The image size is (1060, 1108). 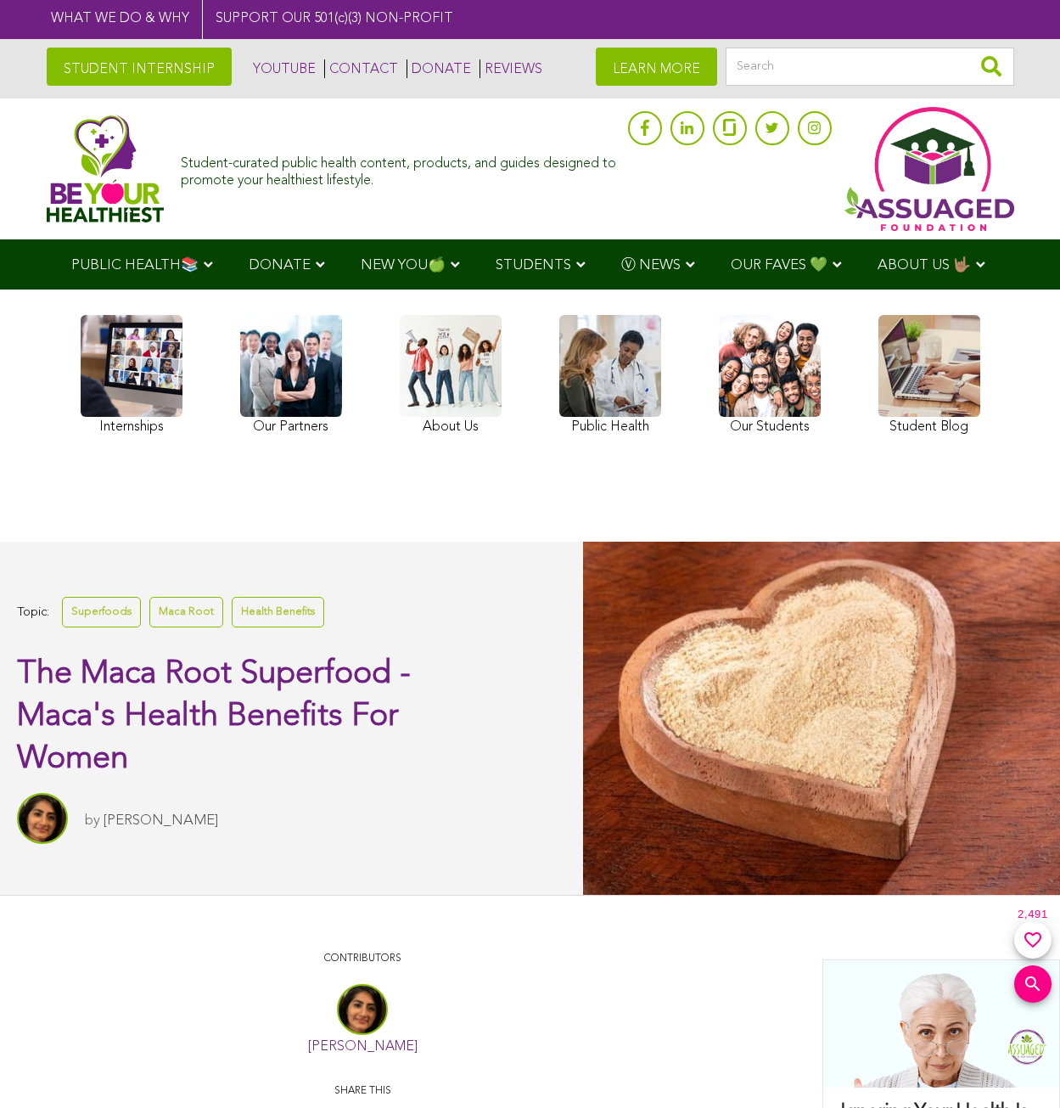 What do you see at coordinates (656, 66) in the screenshot?
I see `a: LEARN MORE` at bounding box center [656, 66].